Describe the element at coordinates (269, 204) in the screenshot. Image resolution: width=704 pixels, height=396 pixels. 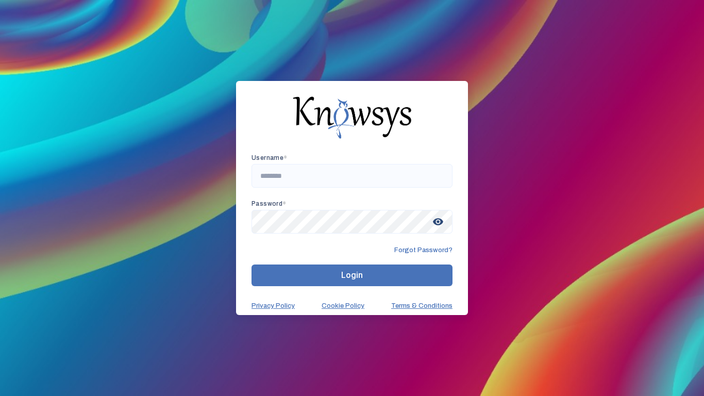
I see `app-required-indication: Password` at that location.